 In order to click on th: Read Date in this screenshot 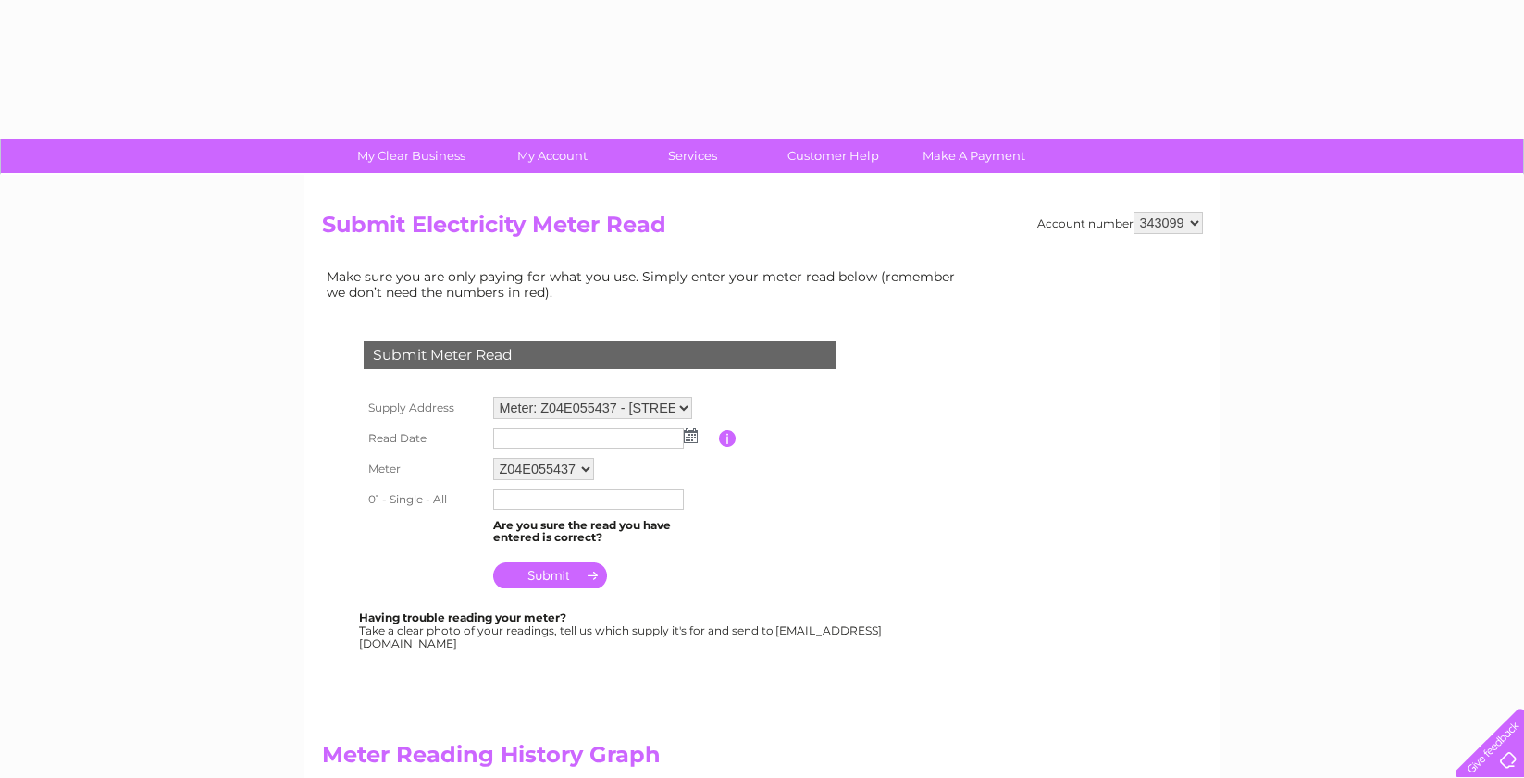, I will do `click(424, 438)`.